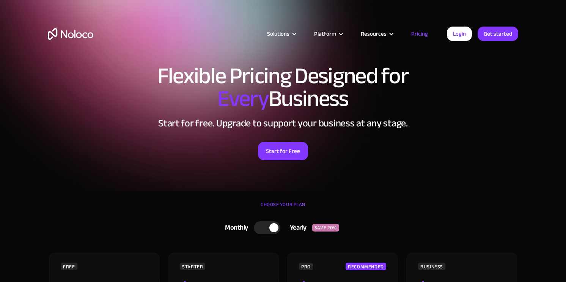 The width and height of the screenshot is (566, 282). Describe the element at coordinates (69, 266) in the screenshot. I see `div: FREE` at that location.